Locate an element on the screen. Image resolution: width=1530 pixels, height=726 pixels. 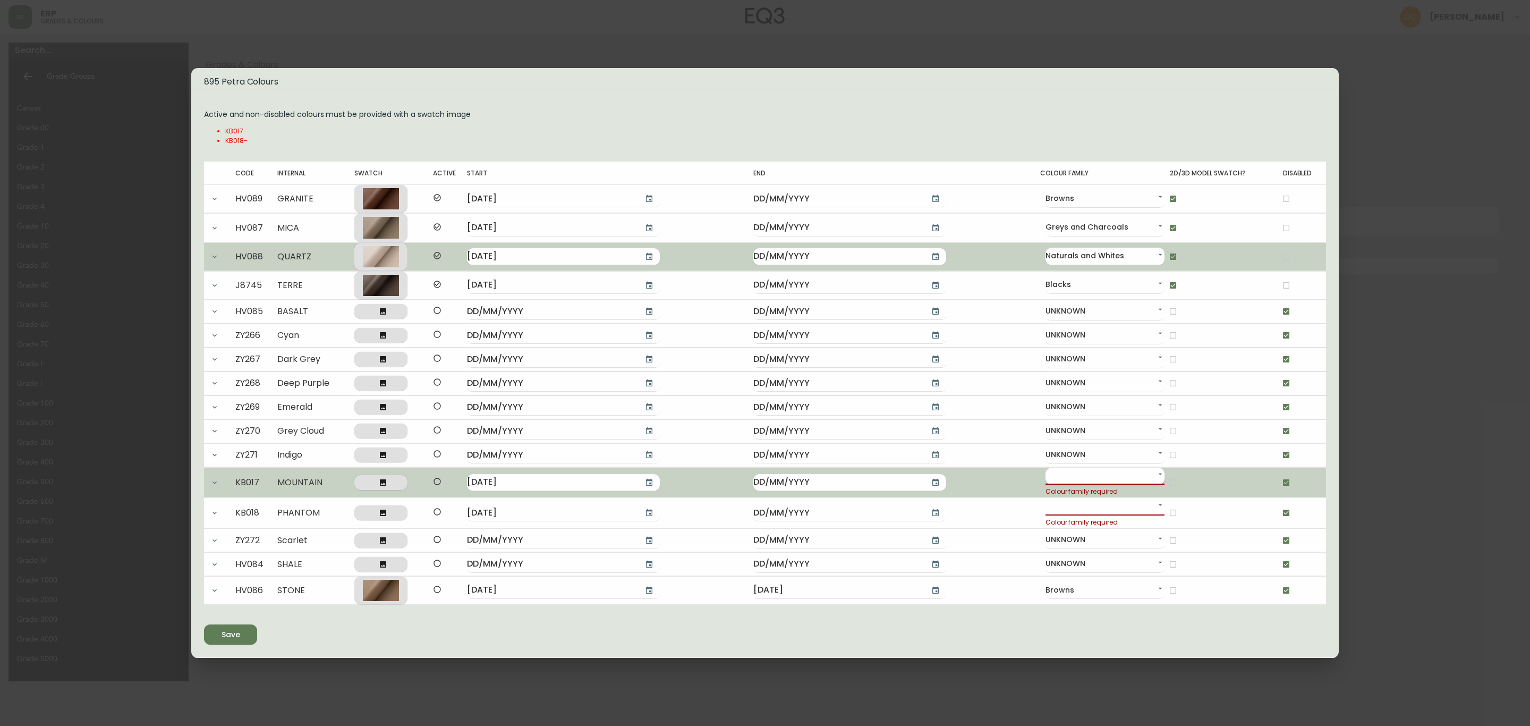
td: Cyan is located at coordinates (316, 335).